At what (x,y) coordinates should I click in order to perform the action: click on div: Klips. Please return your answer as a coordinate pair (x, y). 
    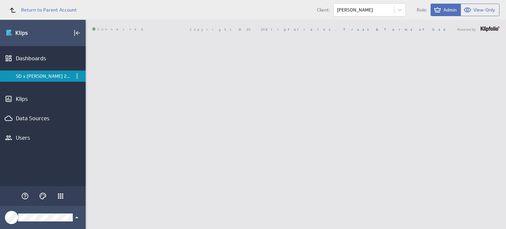
    Looking at the image, I should click on (43, 99).